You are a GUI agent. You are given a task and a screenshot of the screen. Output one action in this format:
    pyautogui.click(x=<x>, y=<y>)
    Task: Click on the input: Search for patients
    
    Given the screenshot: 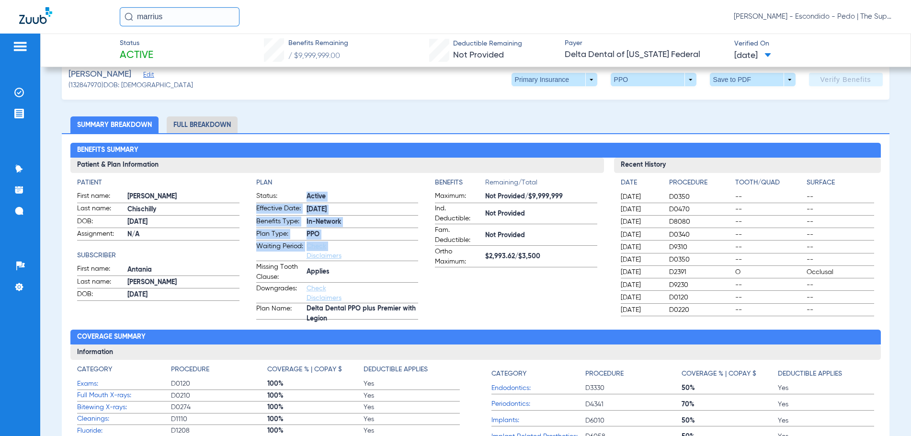 What is the action you would take?
    pyautogui.click(x=180, y=17)
    